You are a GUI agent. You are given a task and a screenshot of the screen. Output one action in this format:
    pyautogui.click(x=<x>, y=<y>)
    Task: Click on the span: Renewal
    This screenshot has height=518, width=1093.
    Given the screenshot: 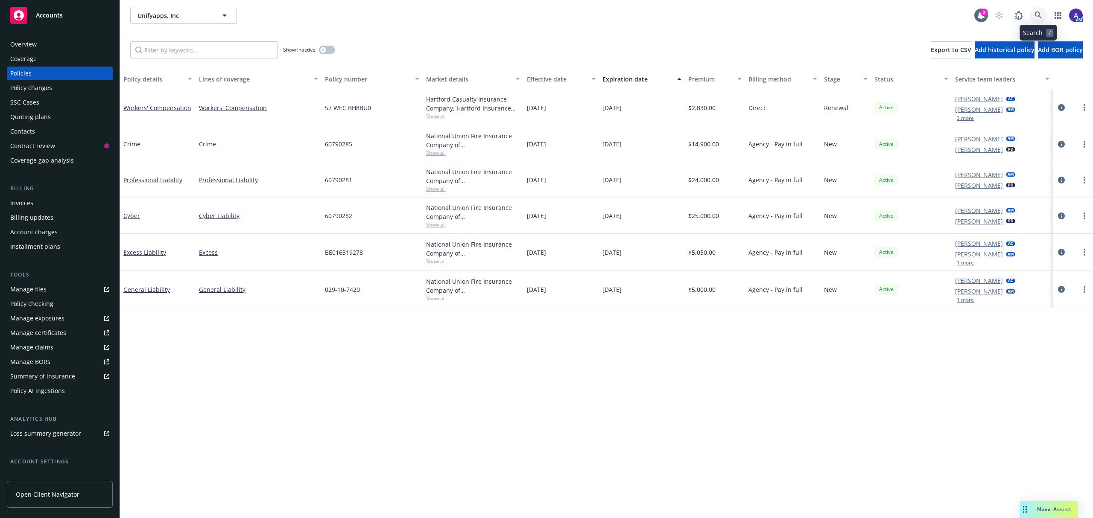 What is the action you would take?
    pyautogui.click(x=836, y=108)
    